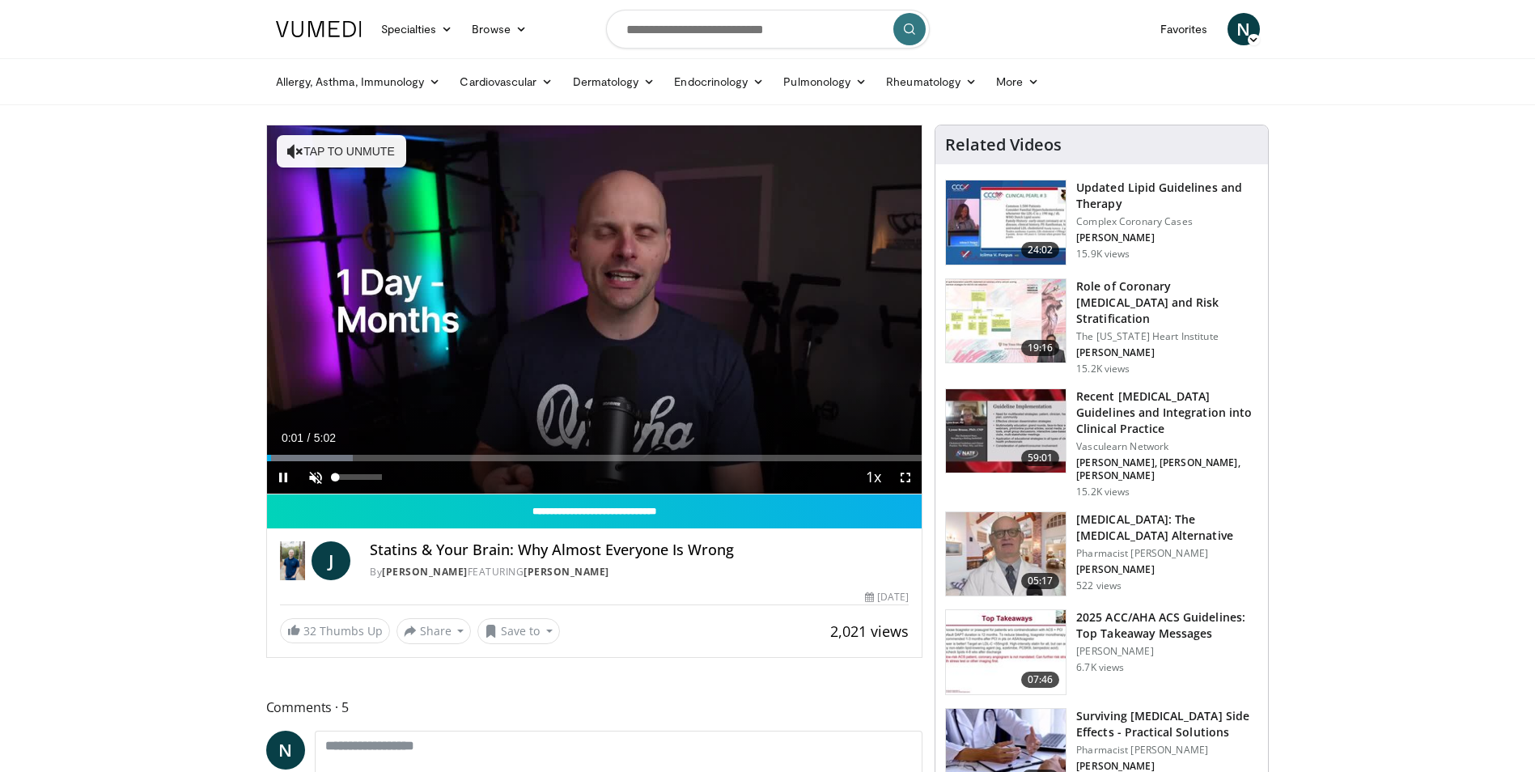 The width and height of the screenshot is (1535, 772). What do you see at coordinates (1099, 586) in the screenshot?
I see `p: 522 views` at bounding box center [1099, 586].